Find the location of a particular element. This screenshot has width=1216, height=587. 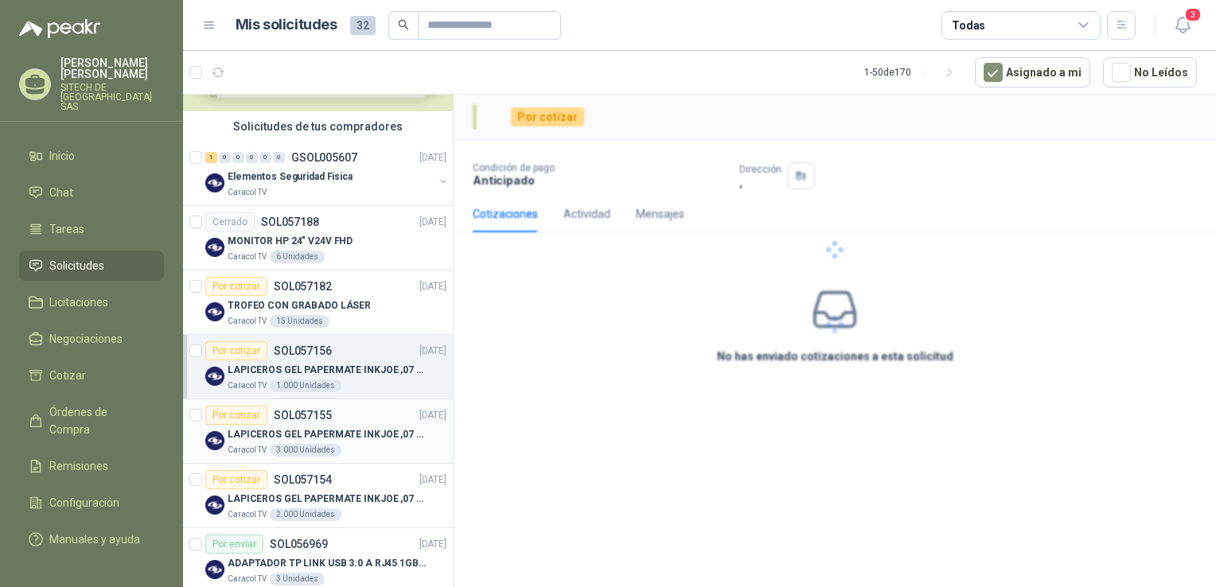

span: Licitaciones is located at coordinates (79, 302).